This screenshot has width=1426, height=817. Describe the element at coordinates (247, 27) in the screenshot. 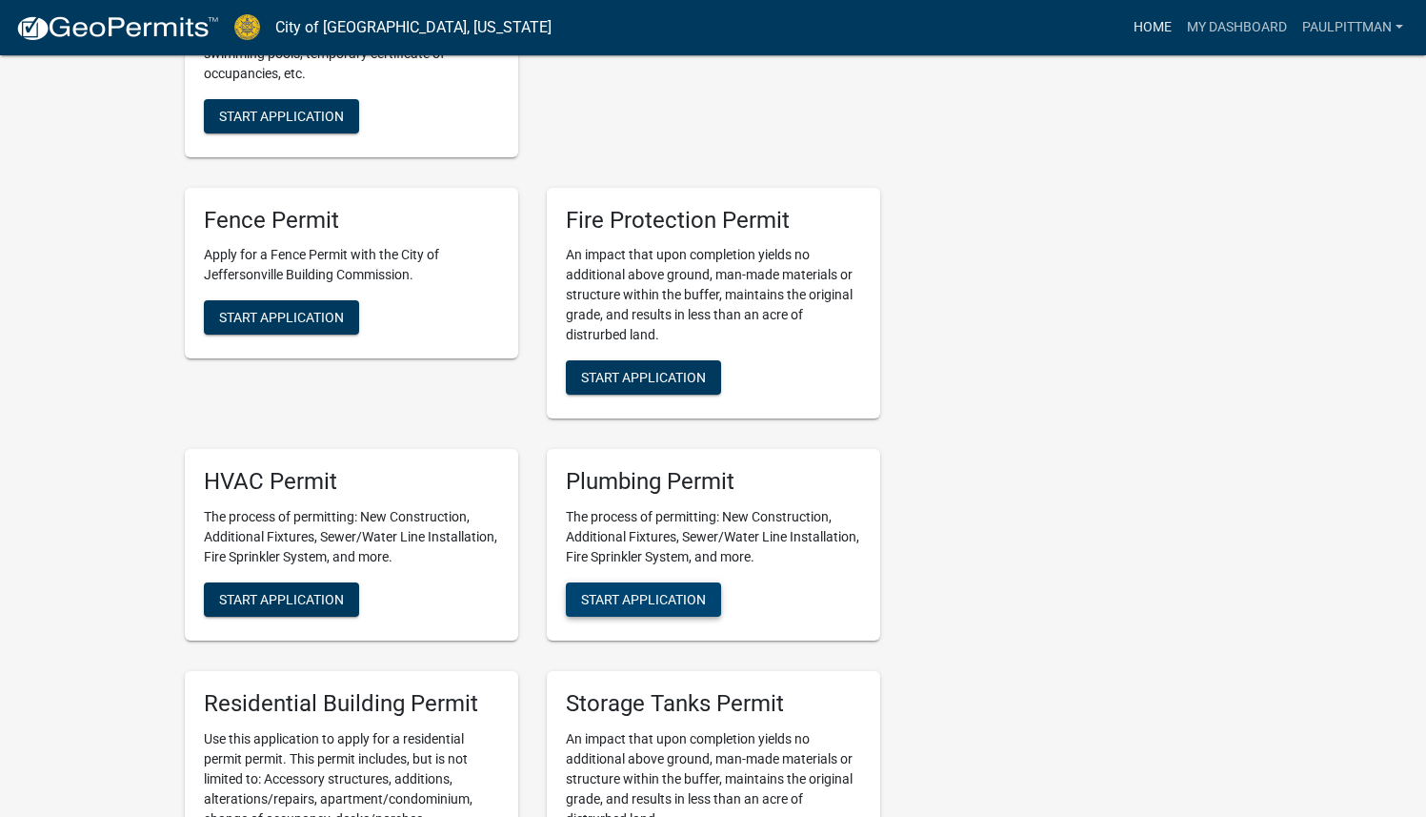

I see `img: City of Jeffersonville, Indiana` at that location.